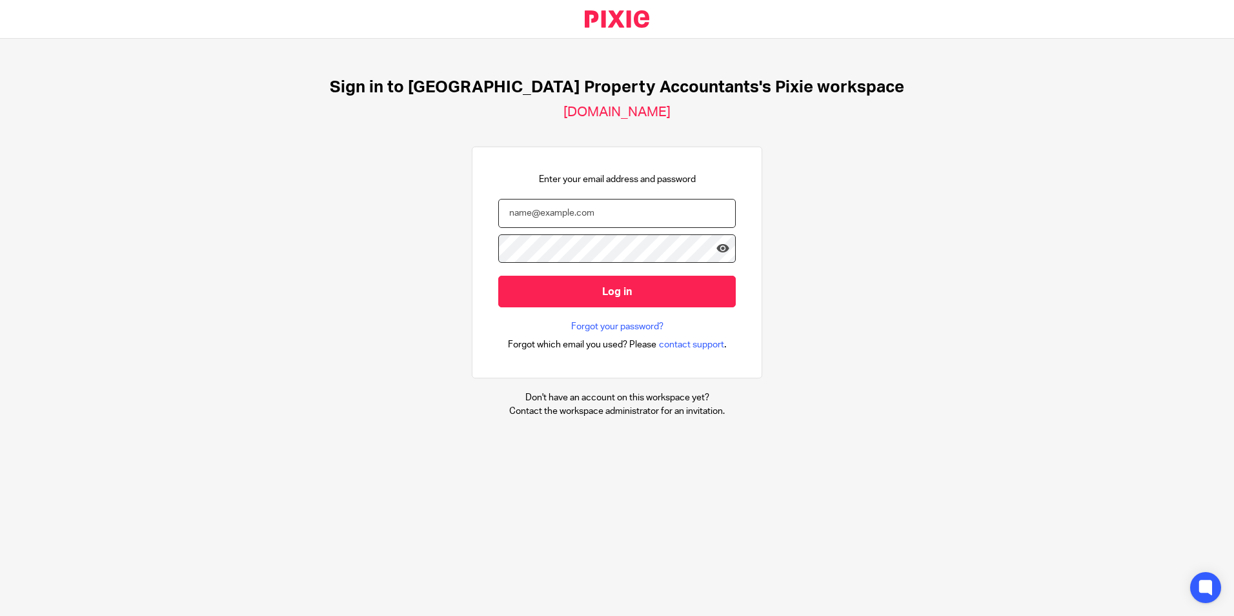 Image resolution: width=1234 pixels, height=616 pixels. What do you see at coordinates (691, 345) in the screenshot?
I see `span: contact support` at bounding box center [691, 345].